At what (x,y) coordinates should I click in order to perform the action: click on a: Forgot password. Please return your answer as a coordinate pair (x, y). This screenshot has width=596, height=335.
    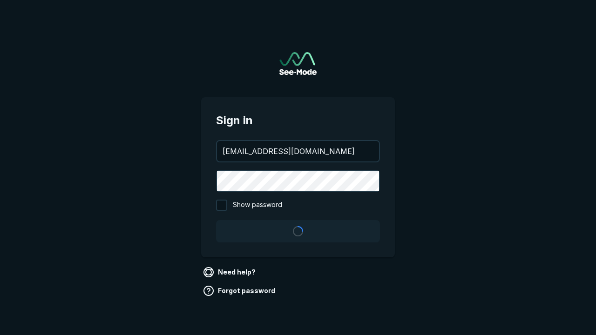
    Looking at the image, I should click on (240, 291).